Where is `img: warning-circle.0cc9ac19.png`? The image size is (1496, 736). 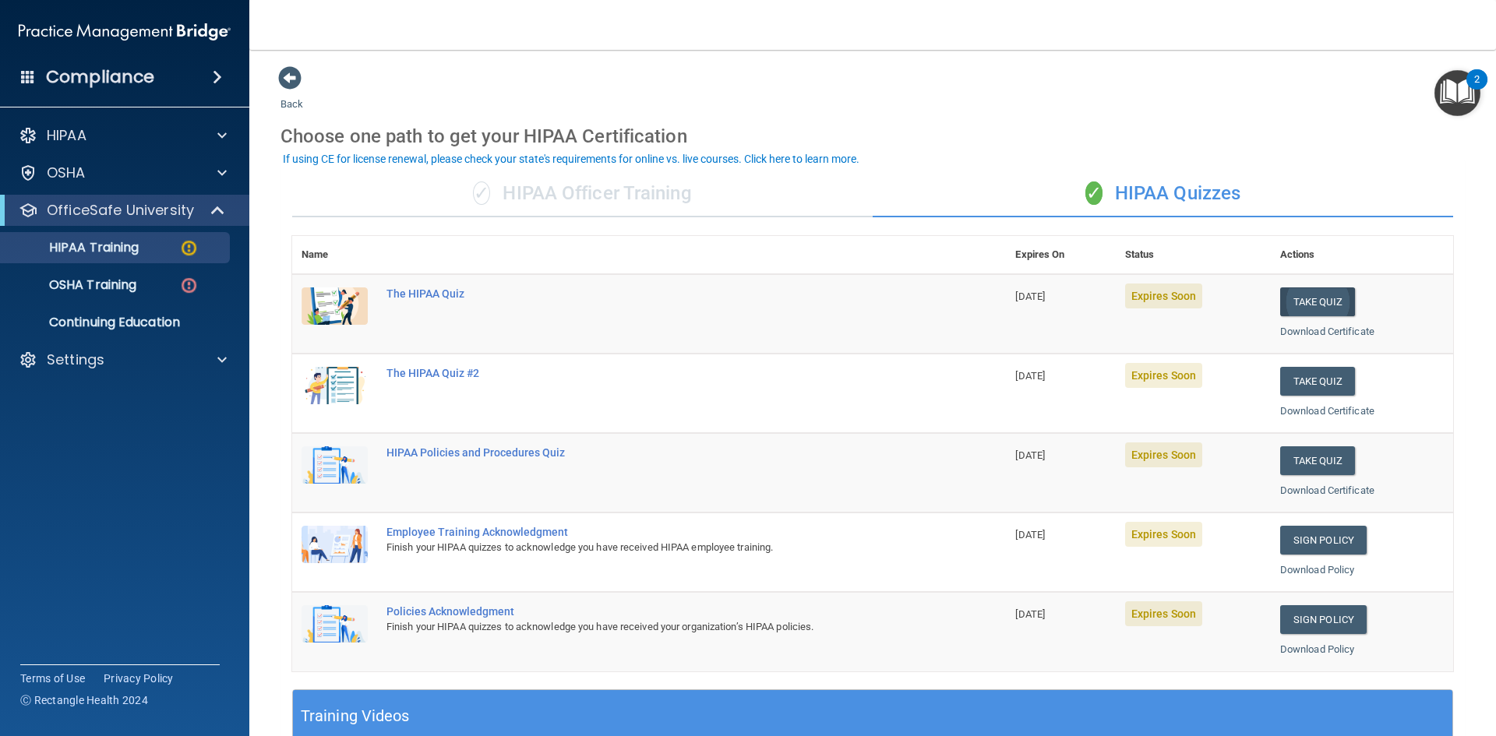 img: warning-circle.0cc9ac19.png is located at coordinates (189, 248).